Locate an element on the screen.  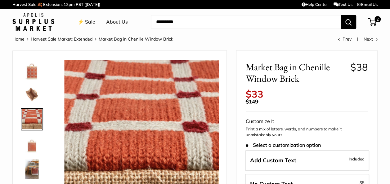
span: $33 is located at coordinates (254, 94).